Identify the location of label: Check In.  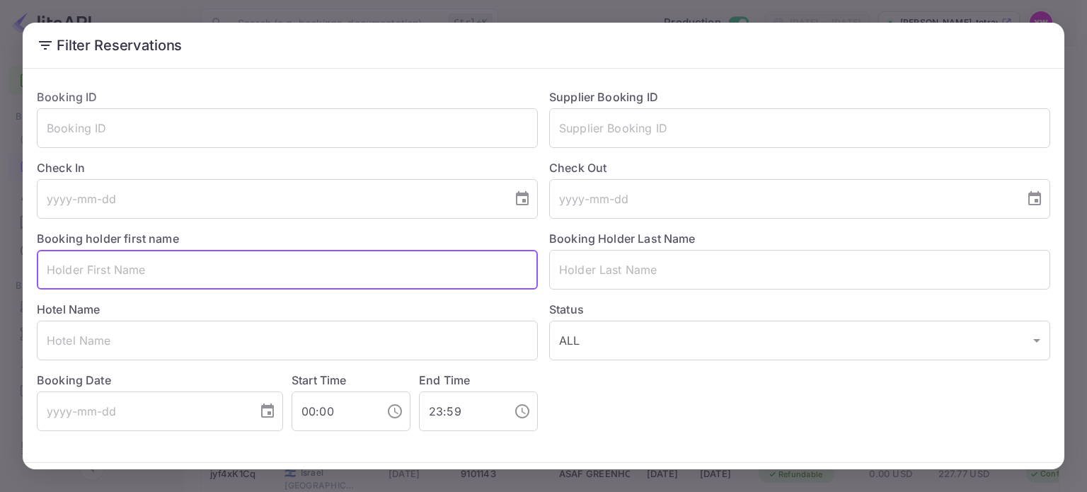
(287, 168).